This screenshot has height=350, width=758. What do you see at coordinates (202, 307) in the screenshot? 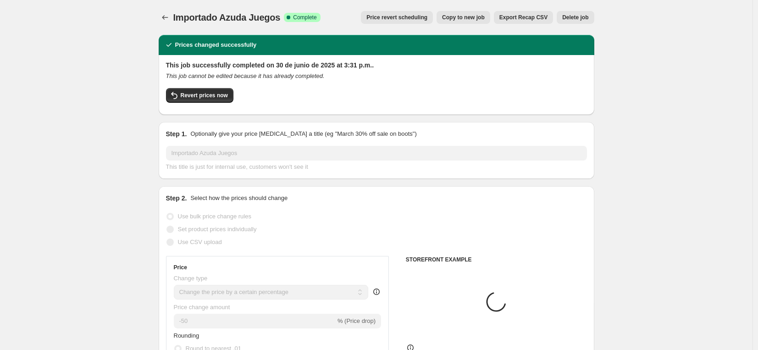
I see `span: Price change amount` at bounding box center [202, 307].